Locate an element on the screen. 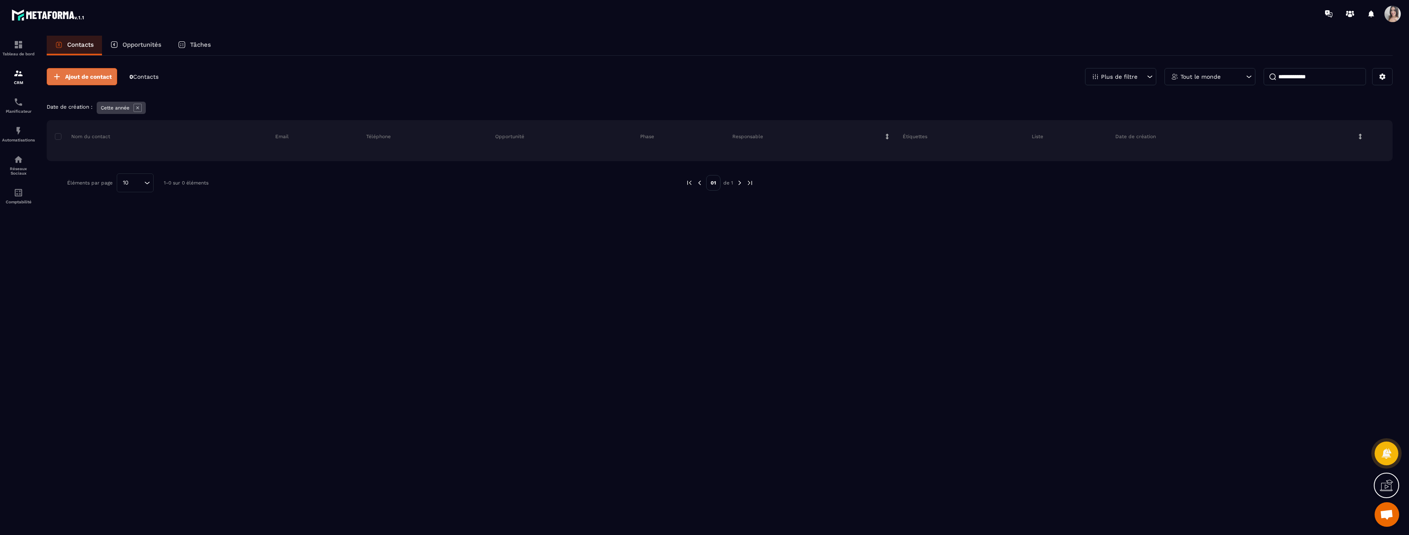 The width and height of the screenshot is (1409, 535). p: Réseaux Sociaux is located at coordinates (18, 171).